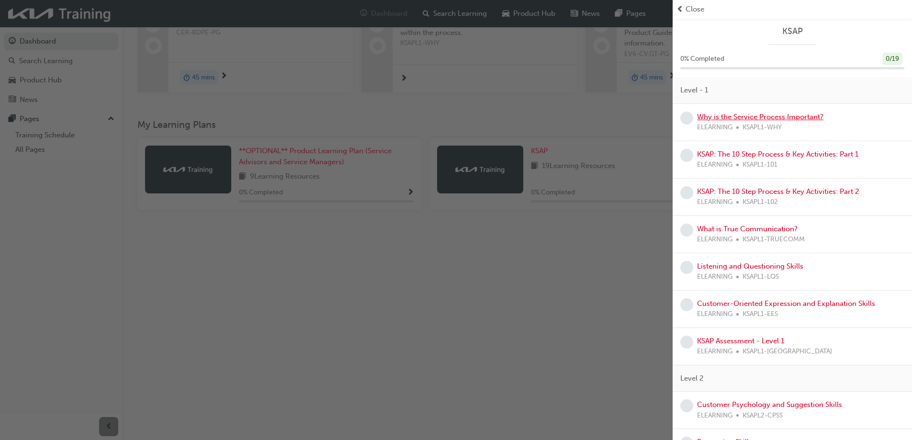  I want to click on a: KSAP: The 10 Step Process & Key Activities: Part 1, so click(777, 154).